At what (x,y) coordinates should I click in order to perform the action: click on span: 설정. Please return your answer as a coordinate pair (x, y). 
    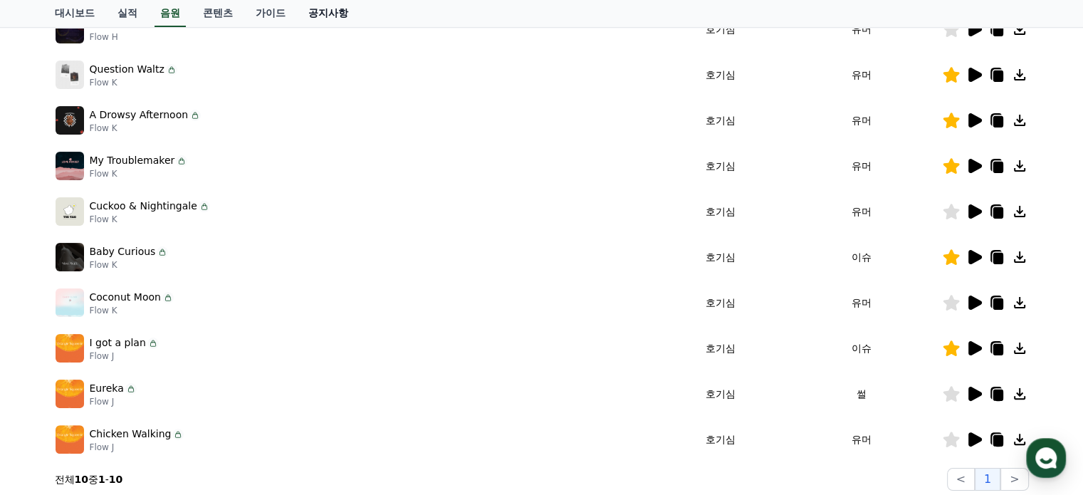
    Looking at the image, I should click on (229, 404).